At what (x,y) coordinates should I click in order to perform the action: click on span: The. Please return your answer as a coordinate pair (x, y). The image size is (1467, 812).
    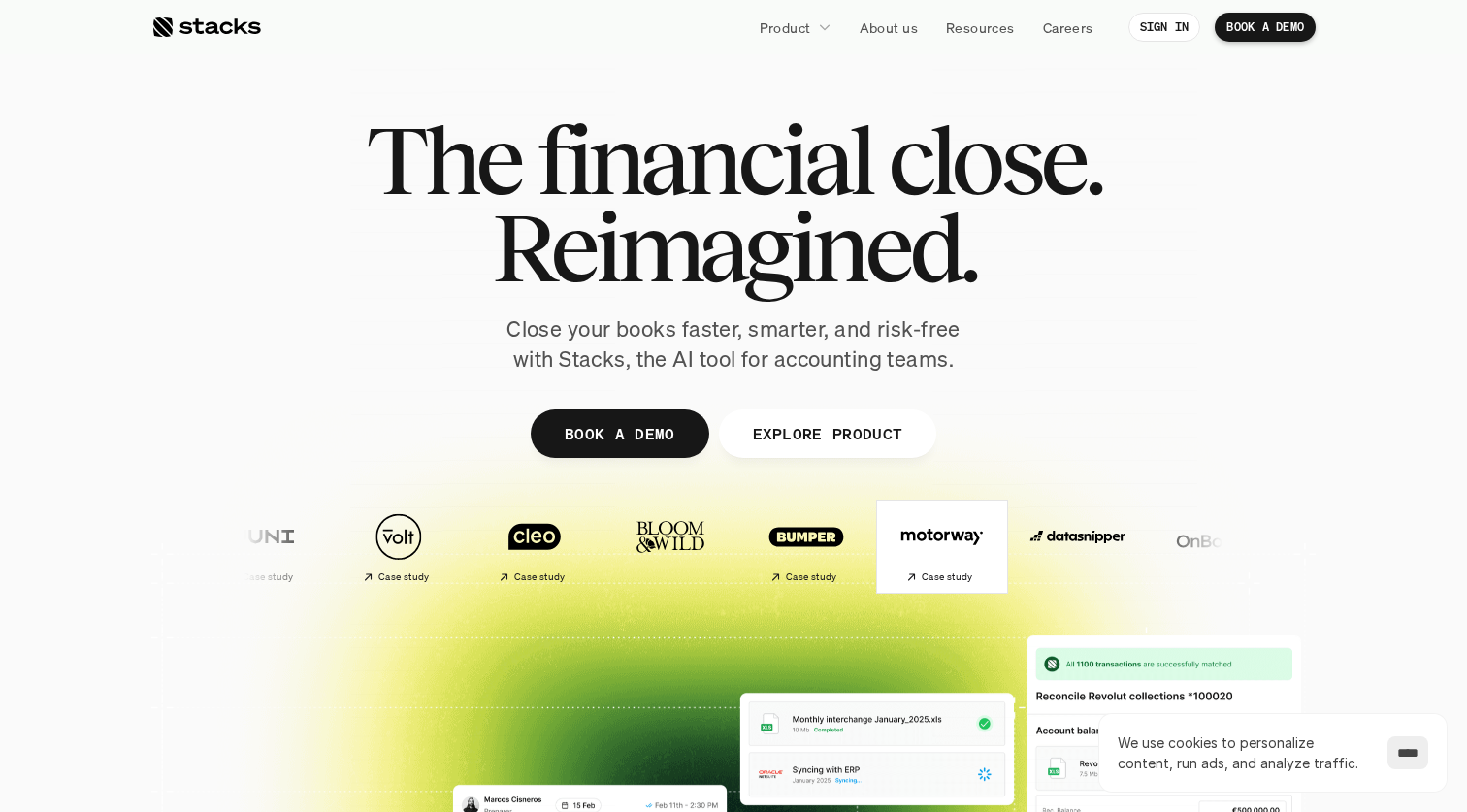
    Looking at the image, I should click on (442, 160).